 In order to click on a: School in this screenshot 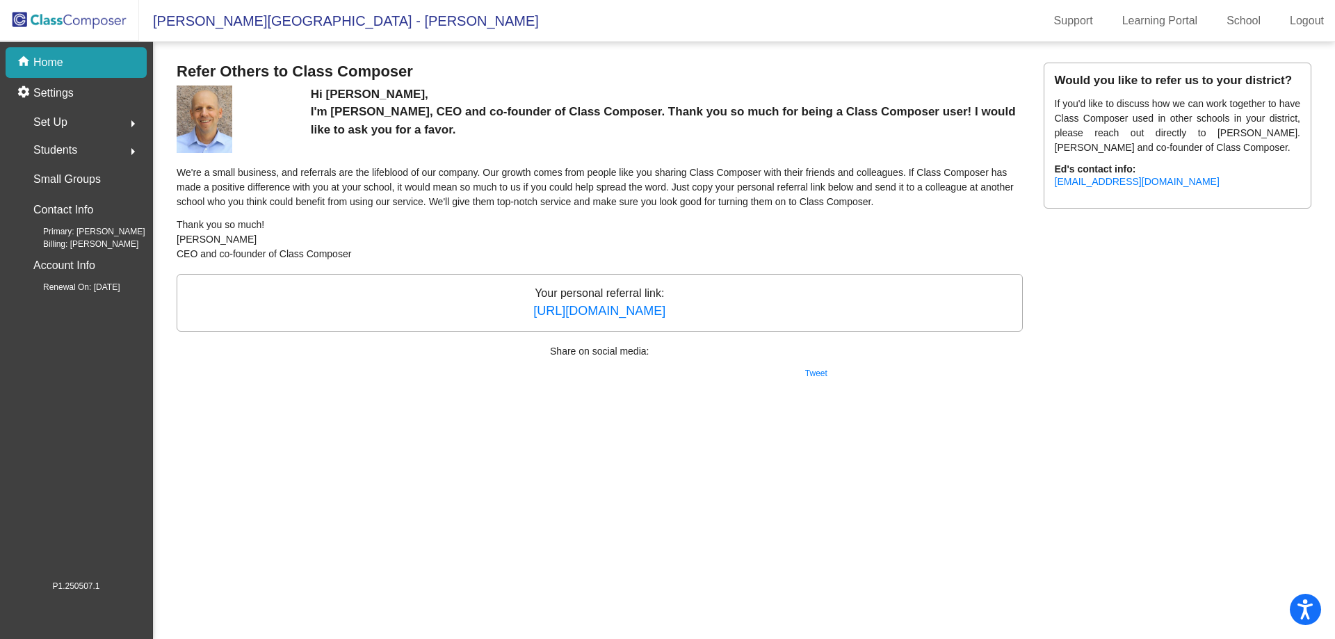, I will do `click(1243, 21)`.